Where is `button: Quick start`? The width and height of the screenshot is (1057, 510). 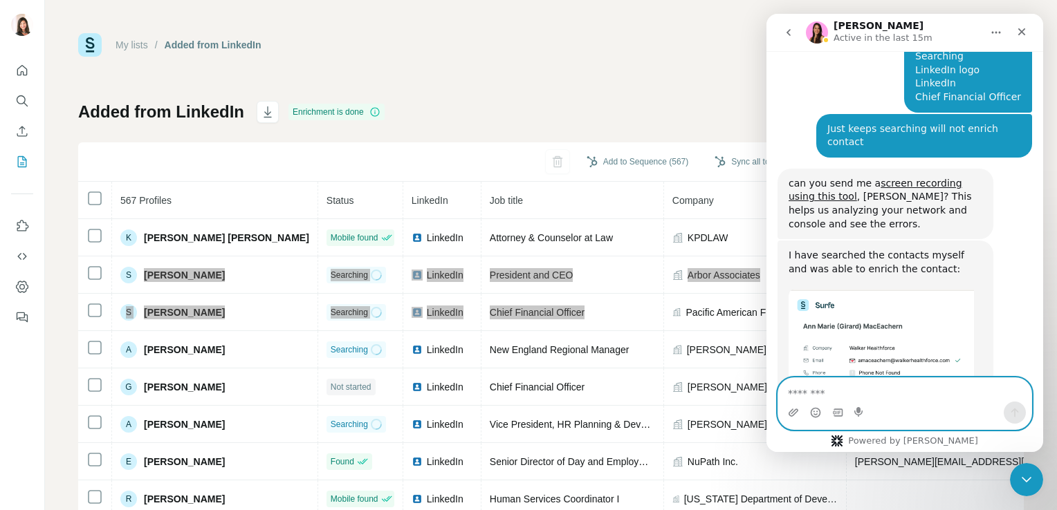
button: Quick start is located at coordinates (22, 71).